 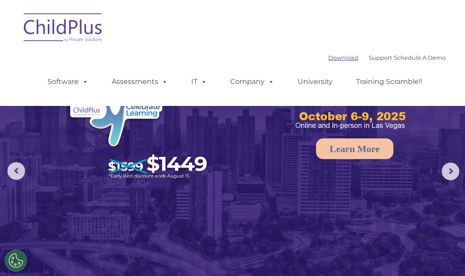 What do you see at coordinates (315, 82) in the screenshot?
I see `a: University` at bounding box center [315, 82].